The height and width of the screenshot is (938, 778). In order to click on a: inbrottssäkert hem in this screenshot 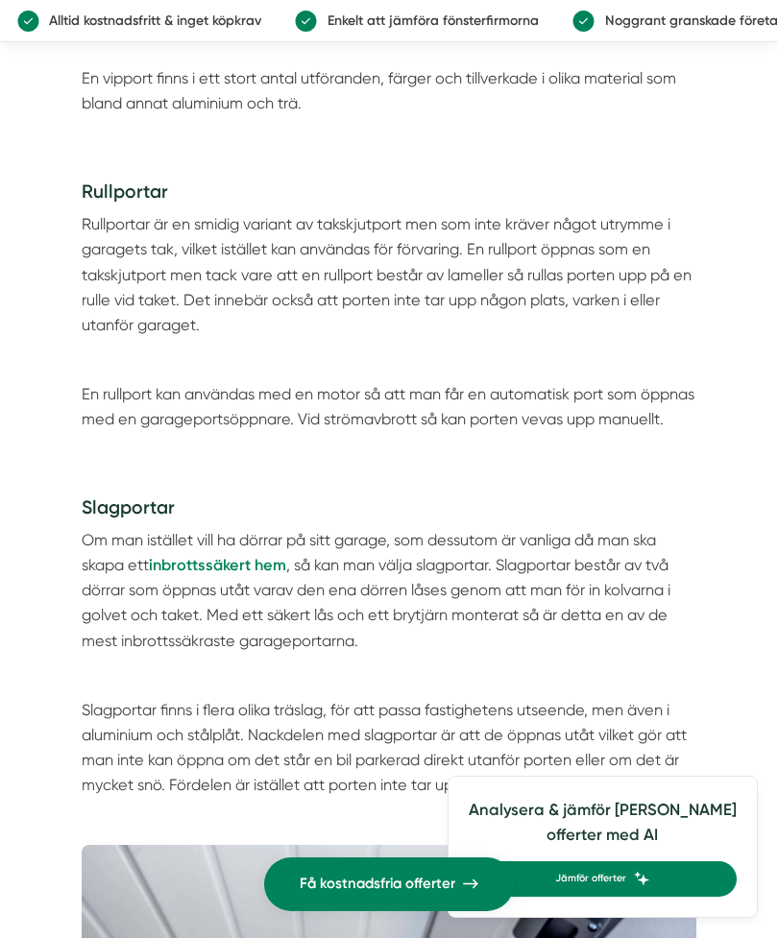, I will do `click(217, 565)`.